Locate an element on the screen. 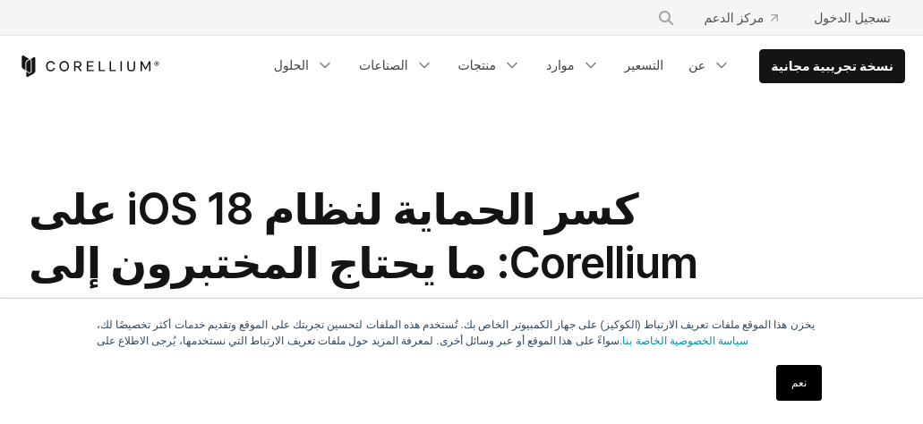  font: يخزن هذا الموقع ملفات تعريف الارتباط (الكوكيز) على جهاز الكمبيوتر الخاص بك. تُستخدم هذه الملفات ل... is located at coordinates (456, 333).